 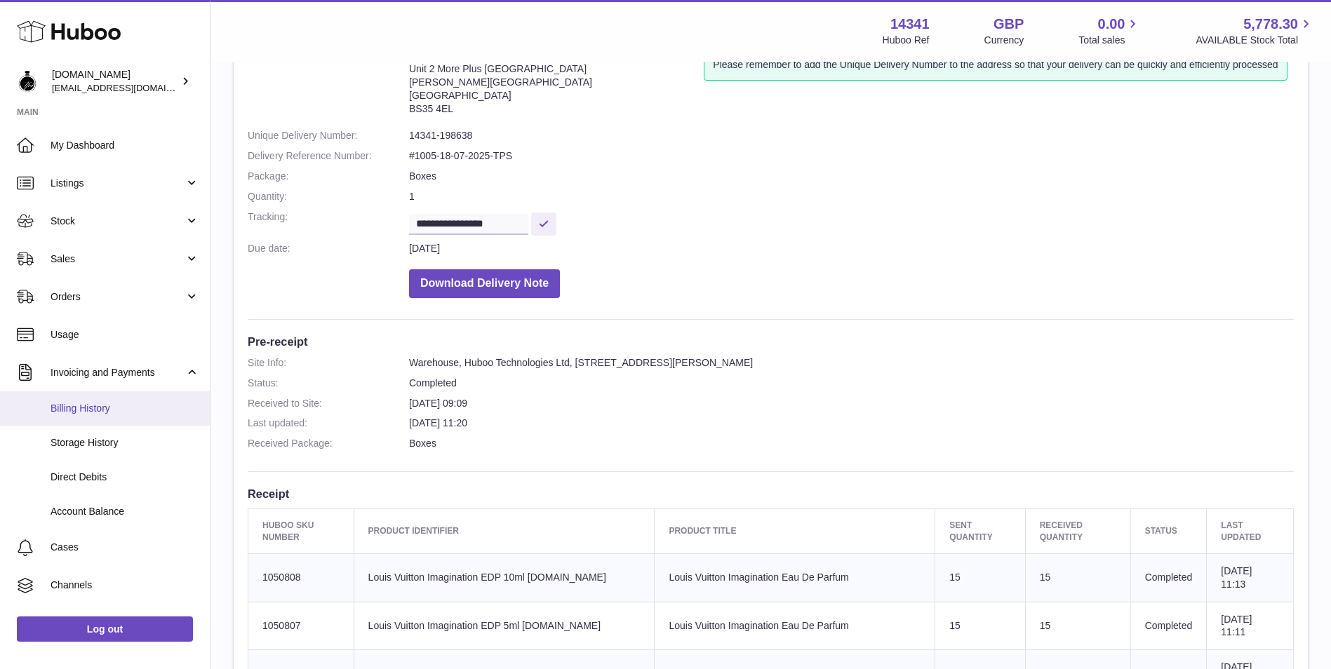 What do you see at coordinates (1250, 531) in the screenshot?
I see `th: Last updated` at bounding box center [1250, 531].